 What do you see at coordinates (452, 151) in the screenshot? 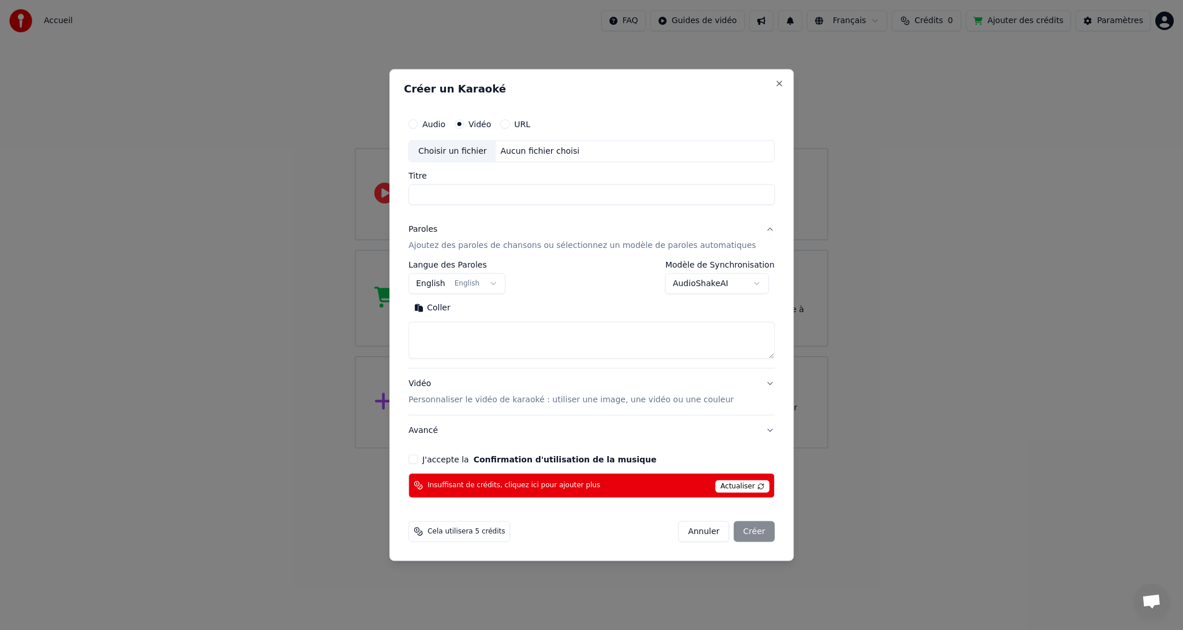
I see `div: Choisir un fichier` at bounding box center [452, 151].